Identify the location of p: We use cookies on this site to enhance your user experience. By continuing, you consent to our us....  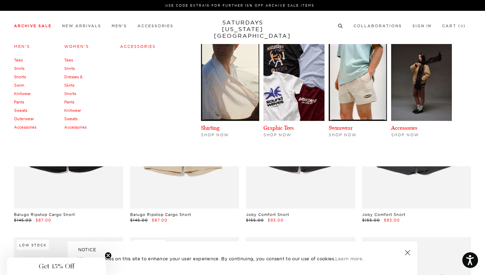
(230, 258).